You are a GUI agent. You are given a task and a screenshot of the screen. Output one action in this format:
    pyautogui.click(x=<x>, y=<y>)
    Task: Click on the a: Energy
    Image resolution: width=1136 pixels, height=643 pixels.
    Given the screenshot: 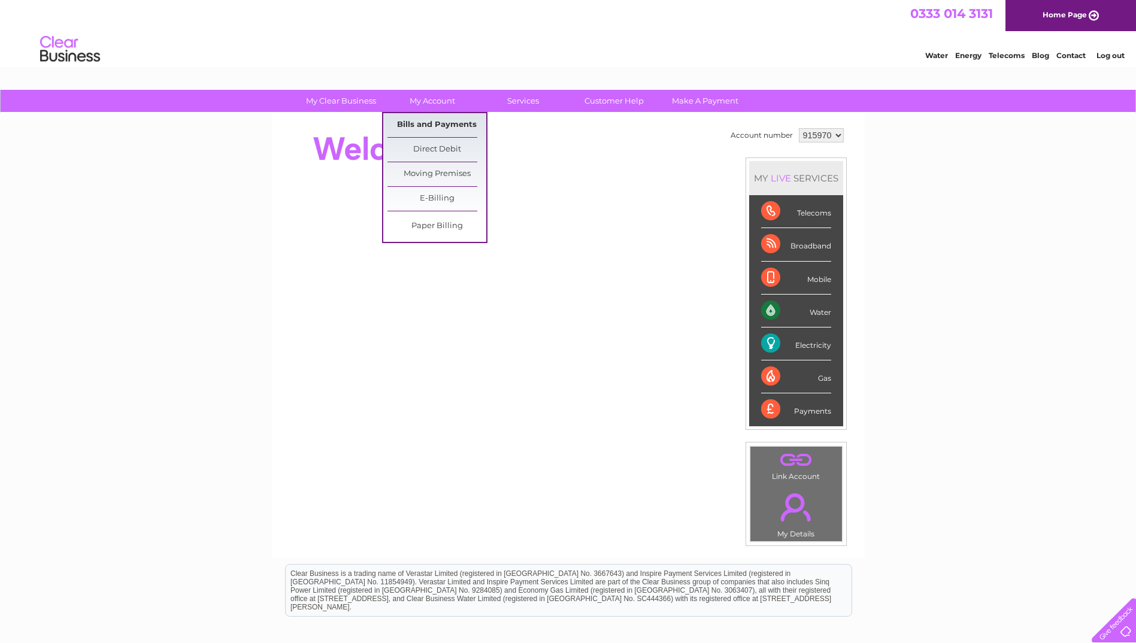 What is the action you would take?
    pyautogui.click(x=968, y=55)
    